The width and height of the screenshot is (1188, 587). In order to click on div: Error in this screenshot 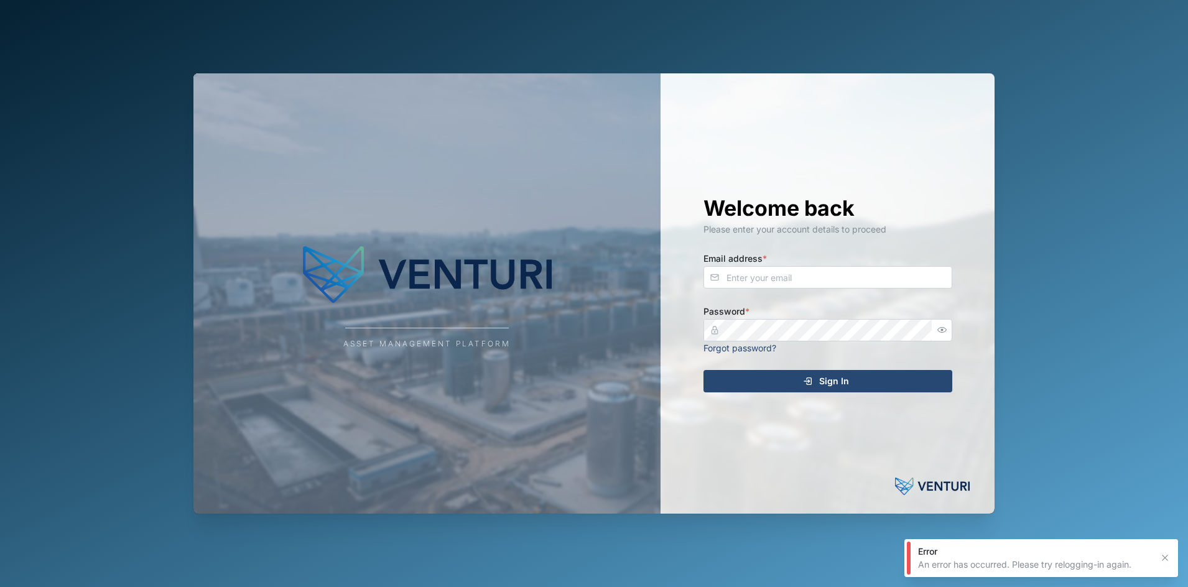, I will do `click(1035, 552)`.